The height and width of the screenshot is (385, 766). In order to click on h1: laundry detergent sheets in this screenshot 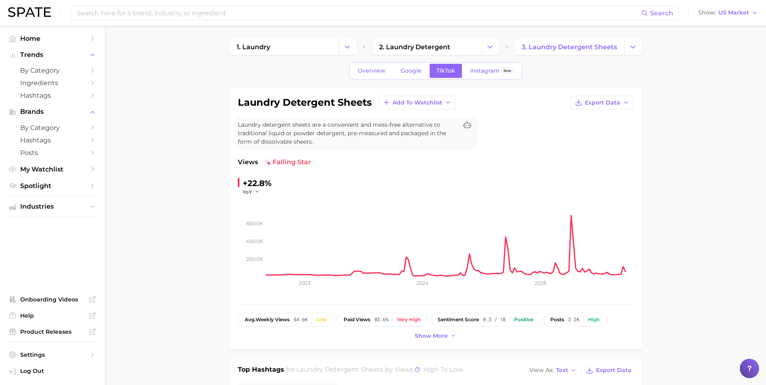, I will do `click(305, 103)`.